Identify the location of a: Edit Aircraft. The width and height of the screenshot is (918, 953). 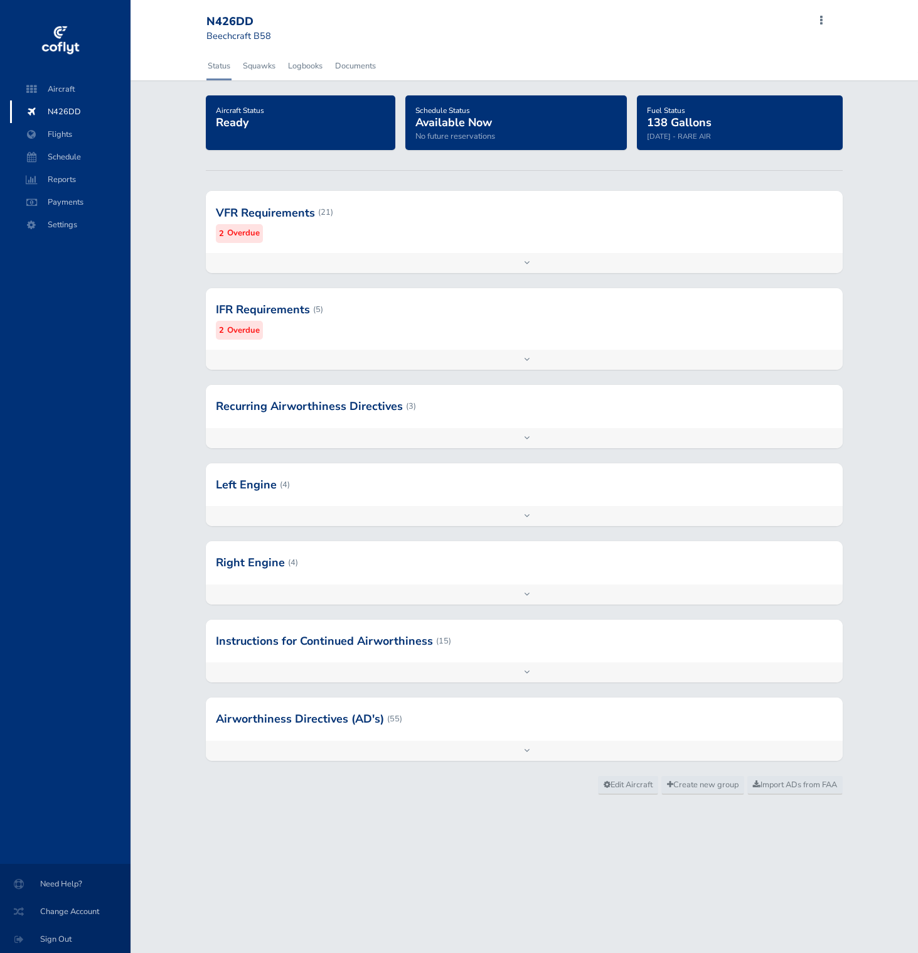
(628, 785).